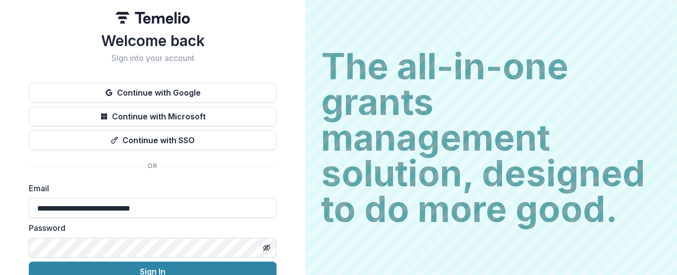 The height and width of the screenshot is (275, 677). Describe the element at coordinates (153, 58) in the screenshot. I see `h2: Sign into your account` at that location.